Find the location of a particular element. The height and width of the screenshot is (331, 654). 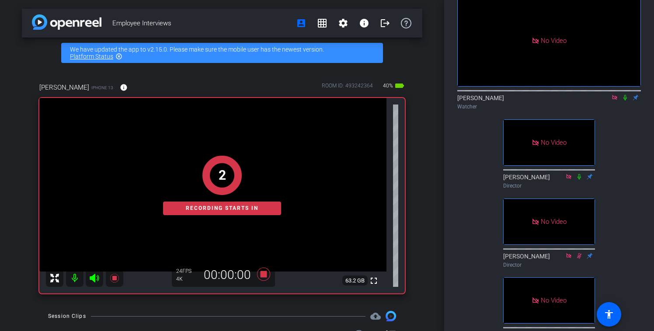

span: Destinations for your clips is located at coordinates (375, 316).